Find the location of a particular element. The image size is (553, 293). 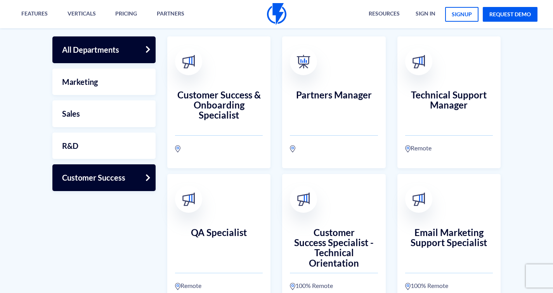

a: Technical Support Manager Remote is located at coordinates (449, 102).